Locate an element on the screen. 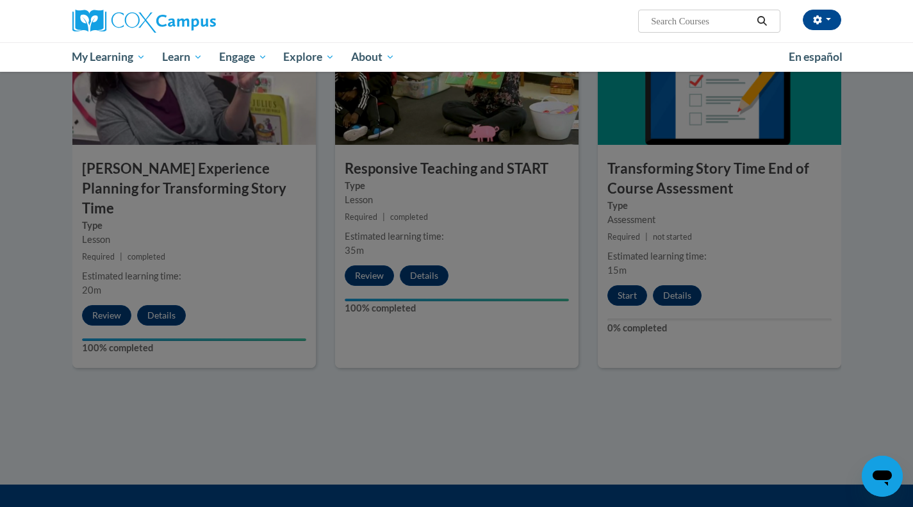  span: About is located at coordinates (373, 57).